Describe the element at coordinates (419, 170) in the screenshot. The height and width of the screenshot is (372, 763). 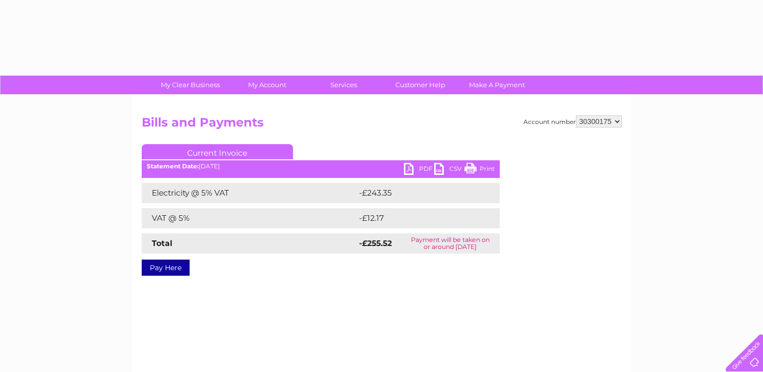
I see `a: PDF` at that location.